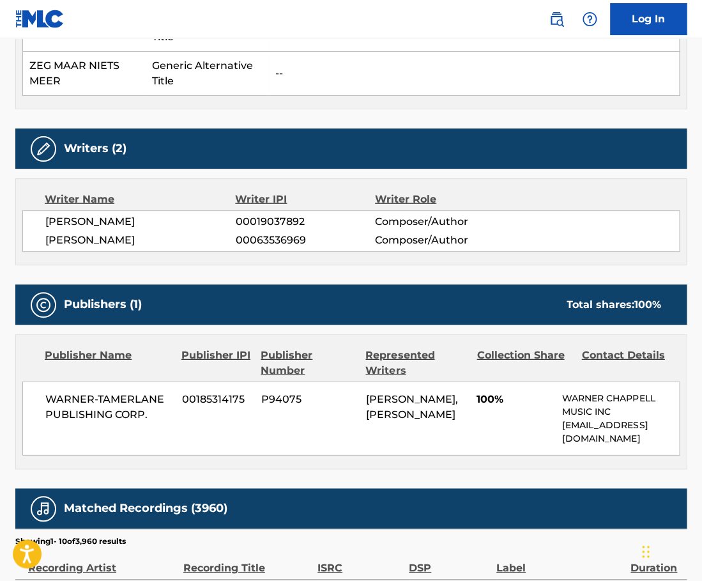 The height and width of the screenshot is (581, 702). Describe the element at coordinates (216, 363) in the screenshot. I see `div: Publisher IPI` at that location.